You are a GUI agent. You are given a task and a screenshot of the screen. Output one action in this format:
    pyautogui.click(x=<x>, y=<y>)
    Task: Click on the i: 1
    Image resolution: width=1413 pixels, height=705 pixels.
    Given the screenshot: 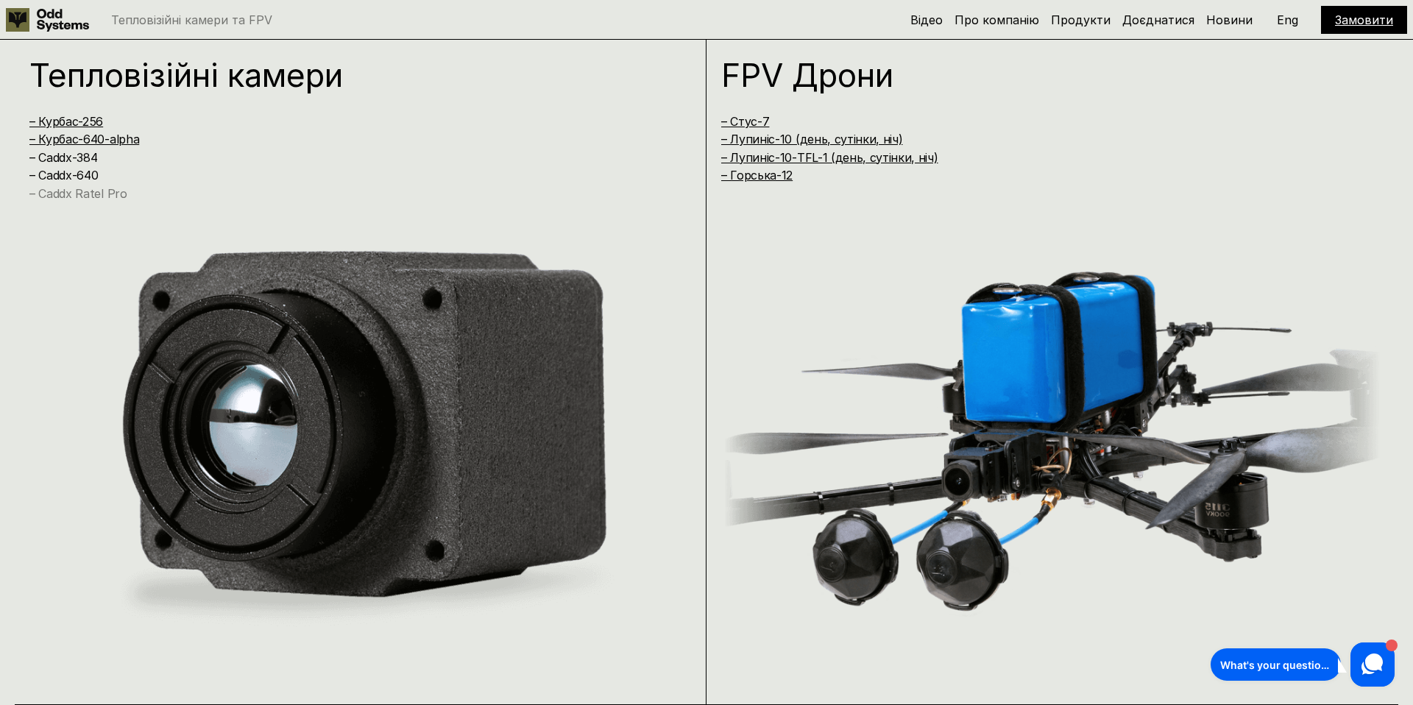 What is the action you would take?
    pyautogui.click(x=185, y=7)
    